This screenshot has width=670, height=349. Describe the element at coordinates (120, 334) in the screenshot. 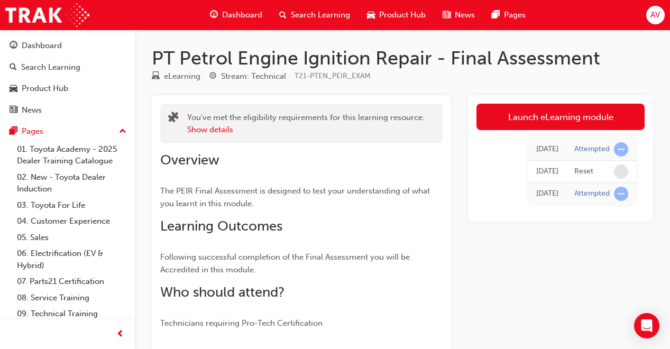

I see `span: prev-icon` at that location.